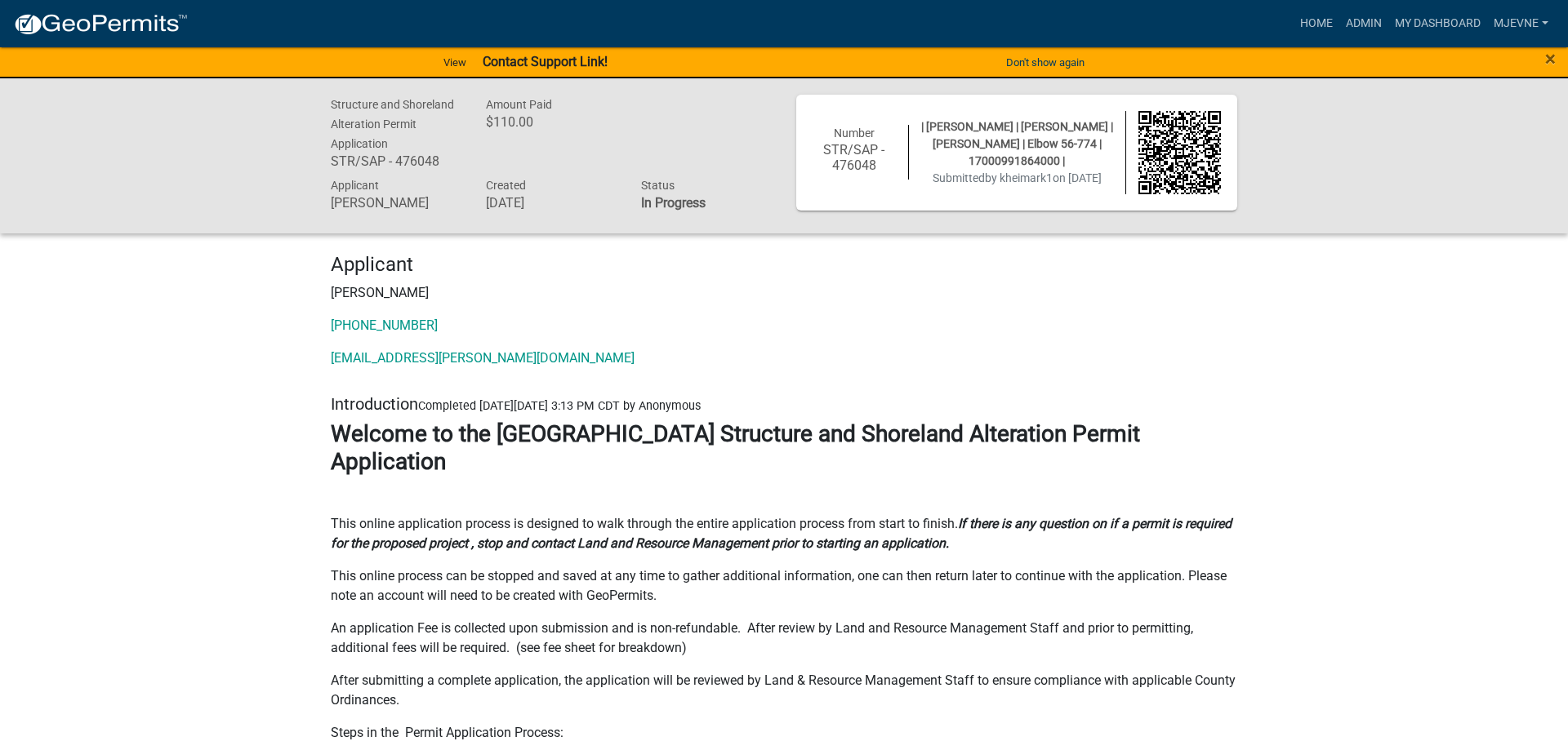  I want to click on span: Created, so click(505, 185).